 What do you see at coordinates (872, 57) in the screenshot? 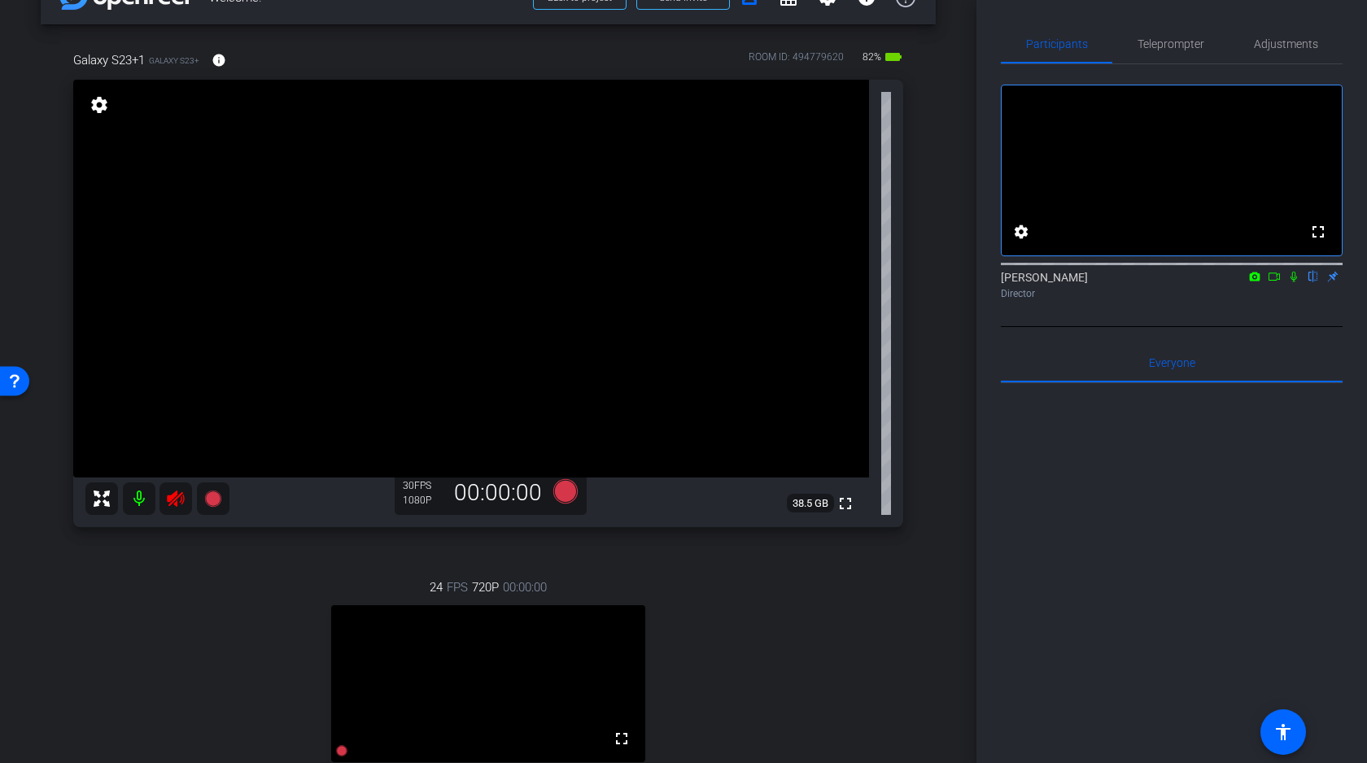
I see `span: 82%` at bounding box center [872, 57].